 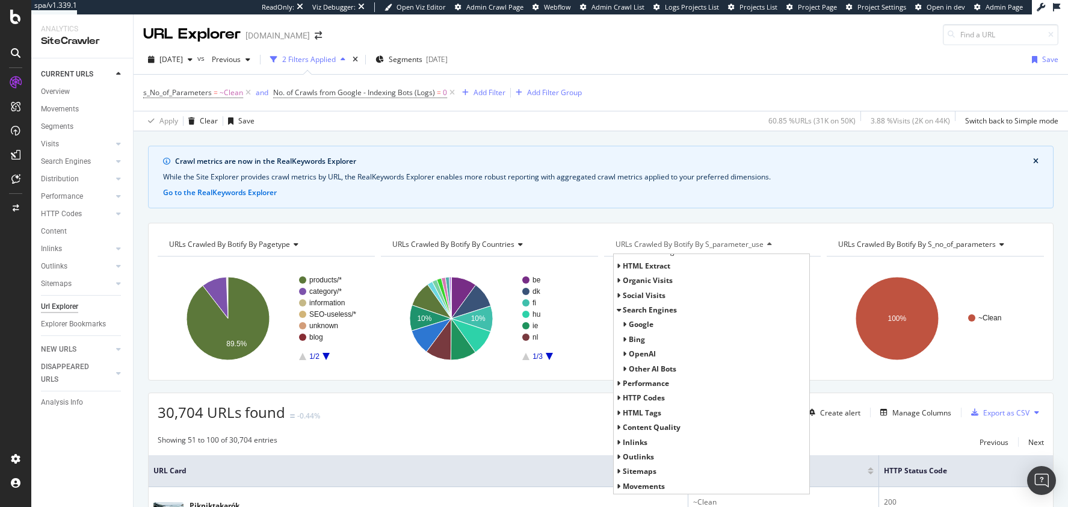 I want to click on div: Performance, so click(x=62, y=196).